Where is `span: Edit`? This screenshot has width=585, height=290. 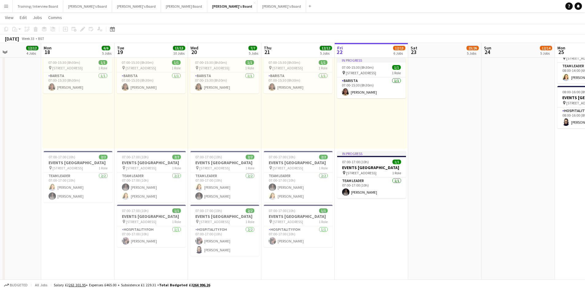
span: Edit is located at coordinates (23, 18).